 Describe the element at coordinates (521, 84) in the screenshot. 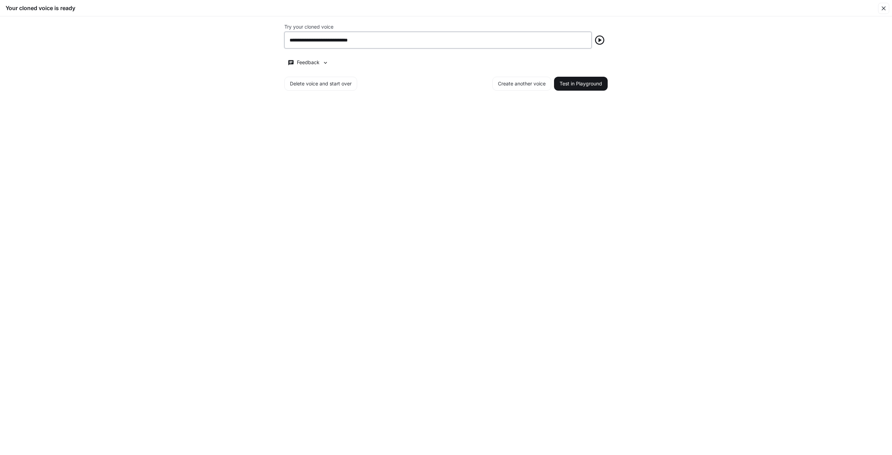

I see `button: Create another voice` at that location.